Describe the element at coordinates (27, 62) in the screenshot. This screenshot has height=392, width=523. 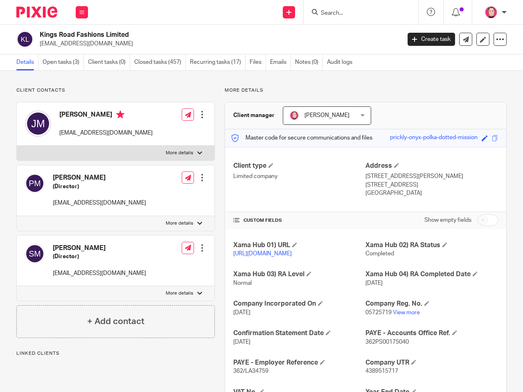
I see `a: Details` at that location.